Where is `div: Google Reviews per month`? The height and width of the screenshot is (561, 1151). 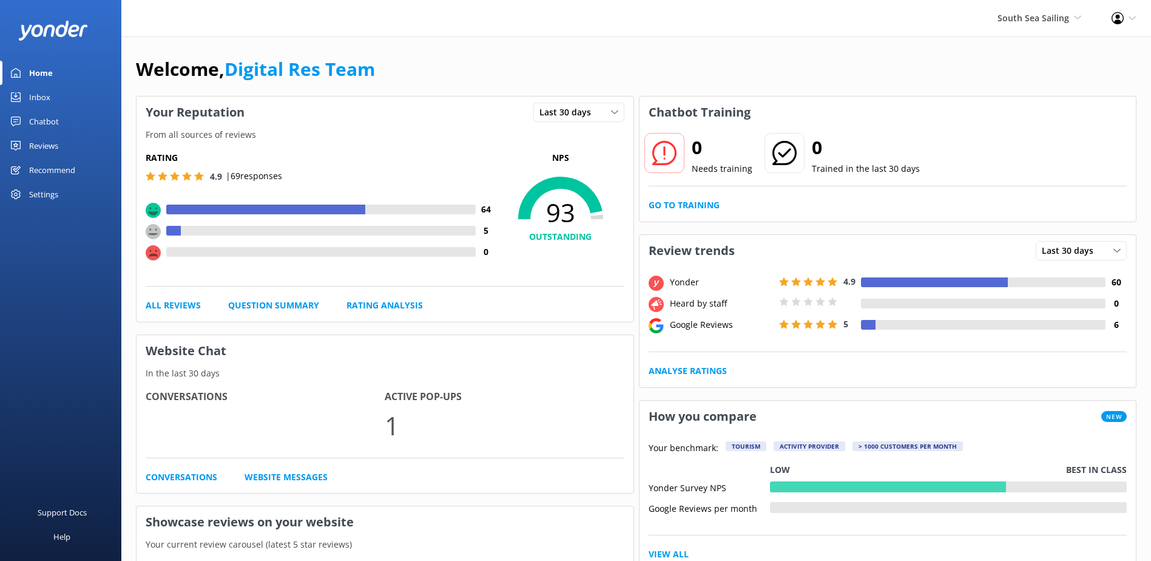
div: Google Reviews per month is located at coordinates (709, 507).